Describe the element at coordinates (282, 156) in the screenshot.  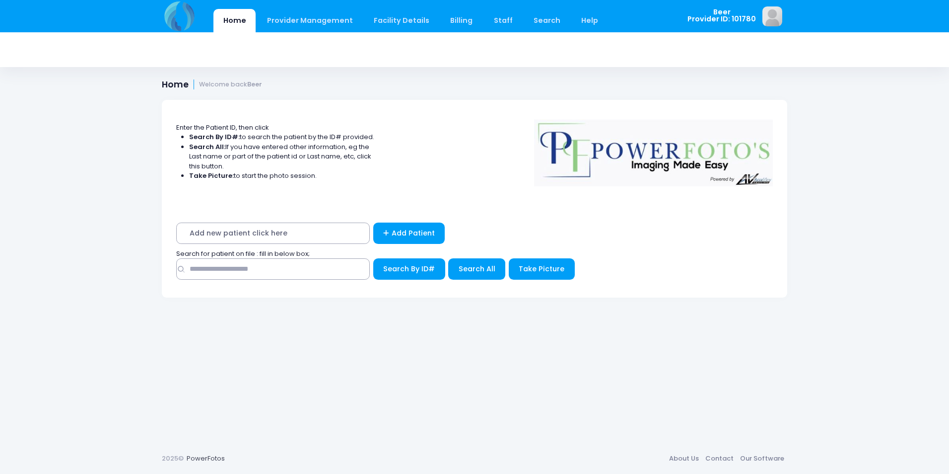
I see `li: If you have entered other information, eg the Last name or part of the patient id or Last name, e...` at that location.